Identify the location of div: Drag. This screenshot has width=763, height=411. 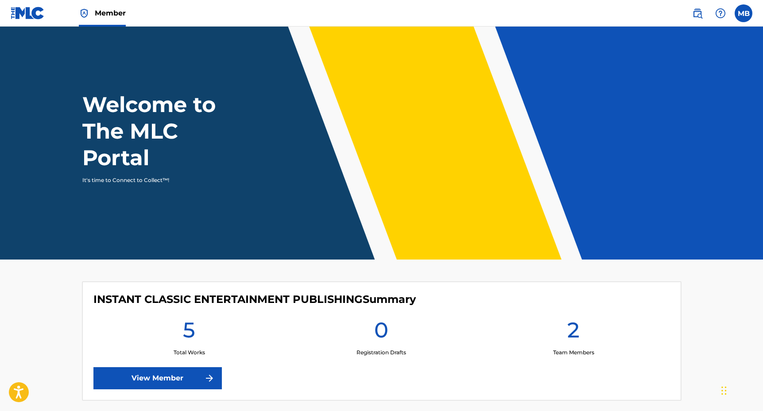
(724, 390).